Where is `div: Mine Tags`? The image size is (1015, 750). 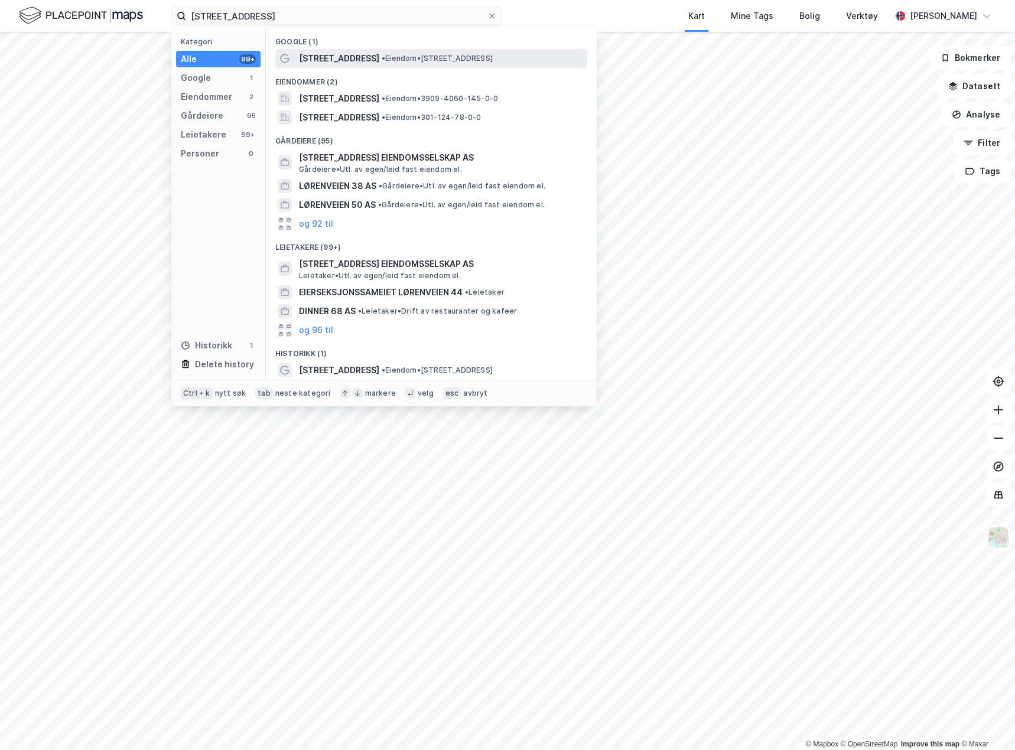 div: Mine Tags is located at coordinates (752, 16).